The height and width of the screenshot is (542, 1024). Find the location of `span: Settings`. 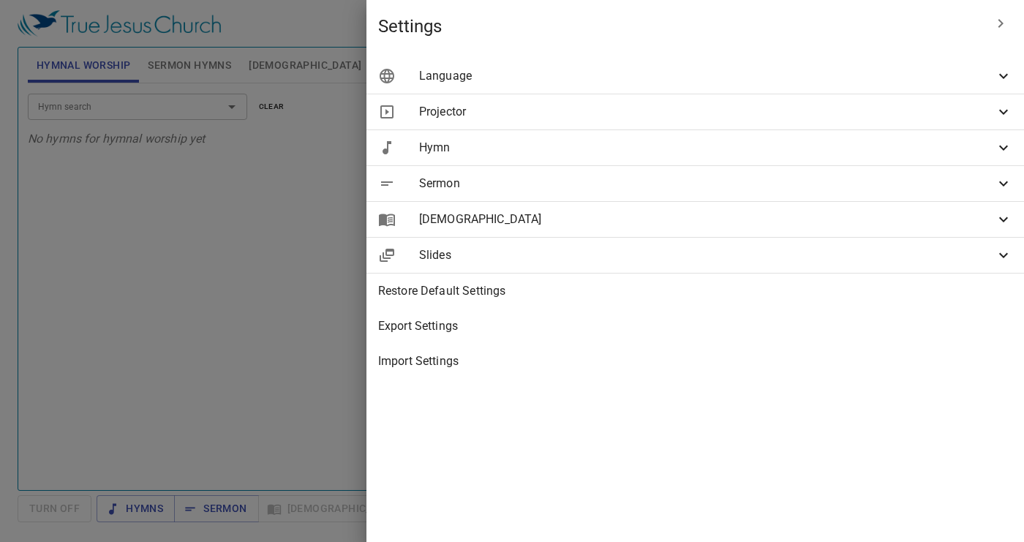

span: Settings is located at coordinates (680, 26).